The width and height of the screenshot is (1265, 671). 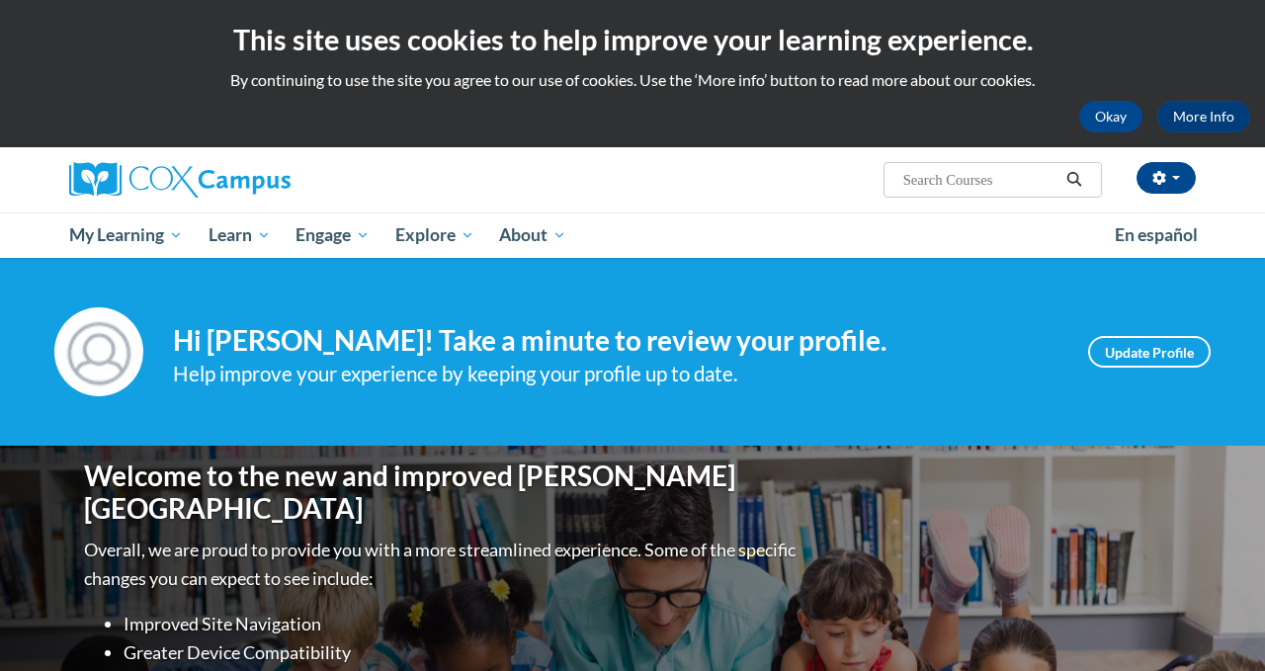 I want to click on span: Explore, so click(x=435, y=235).